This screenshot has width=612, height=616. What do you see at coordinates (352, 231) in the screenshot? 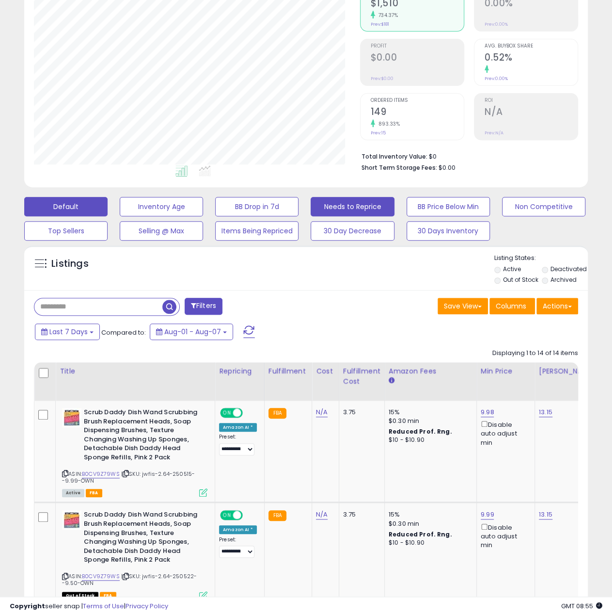
I see `button: 30 Day Decrease` at bounding box center [352, 231].